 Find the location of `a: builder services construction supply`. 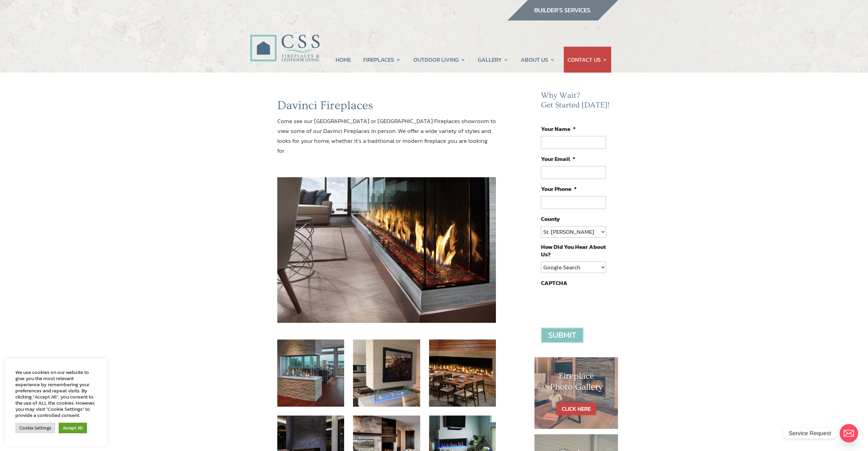

a: builder services construction supply is located at coordinates (563, 18).